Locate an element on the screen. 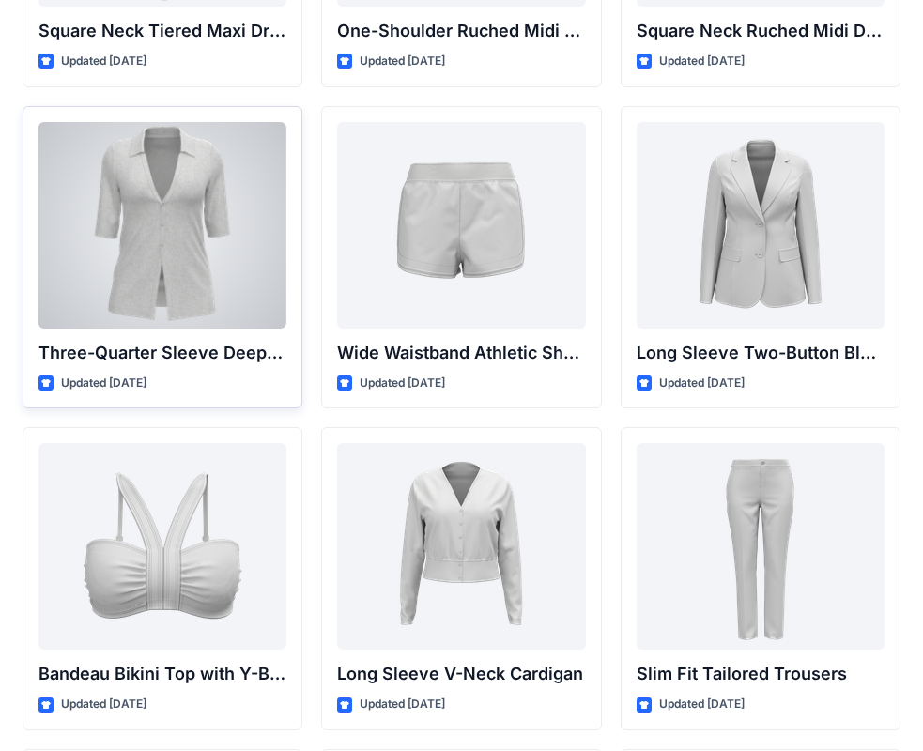 The width and height of the screenshot is (923, 751). p: Long Sleeve V-Neck Cardigan is located at coordinates (461, 674).